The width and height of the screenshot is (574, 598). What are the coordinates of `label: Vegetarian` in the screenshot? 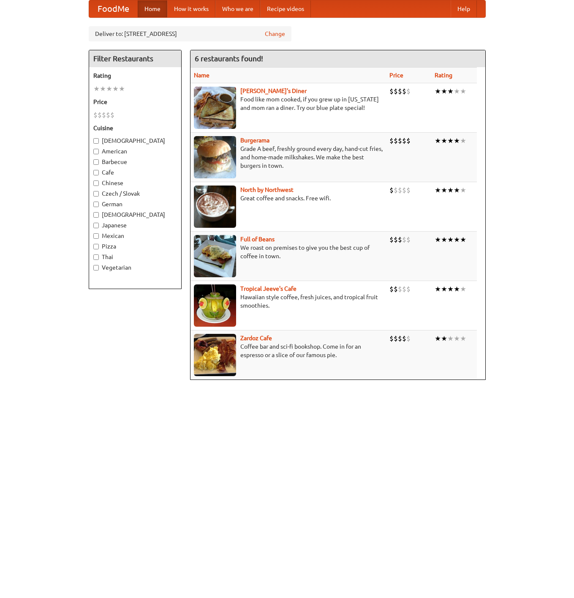 It's located at (135, 267).